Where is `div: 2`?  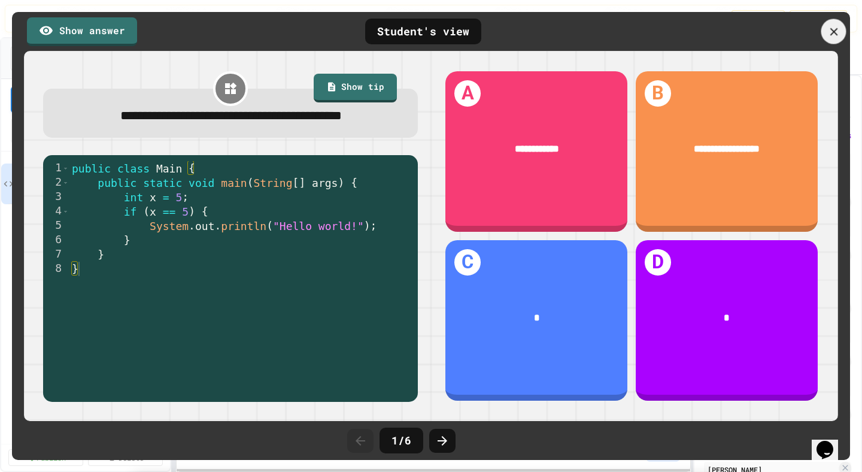 div: 2 is located at coordinates (56, 183).